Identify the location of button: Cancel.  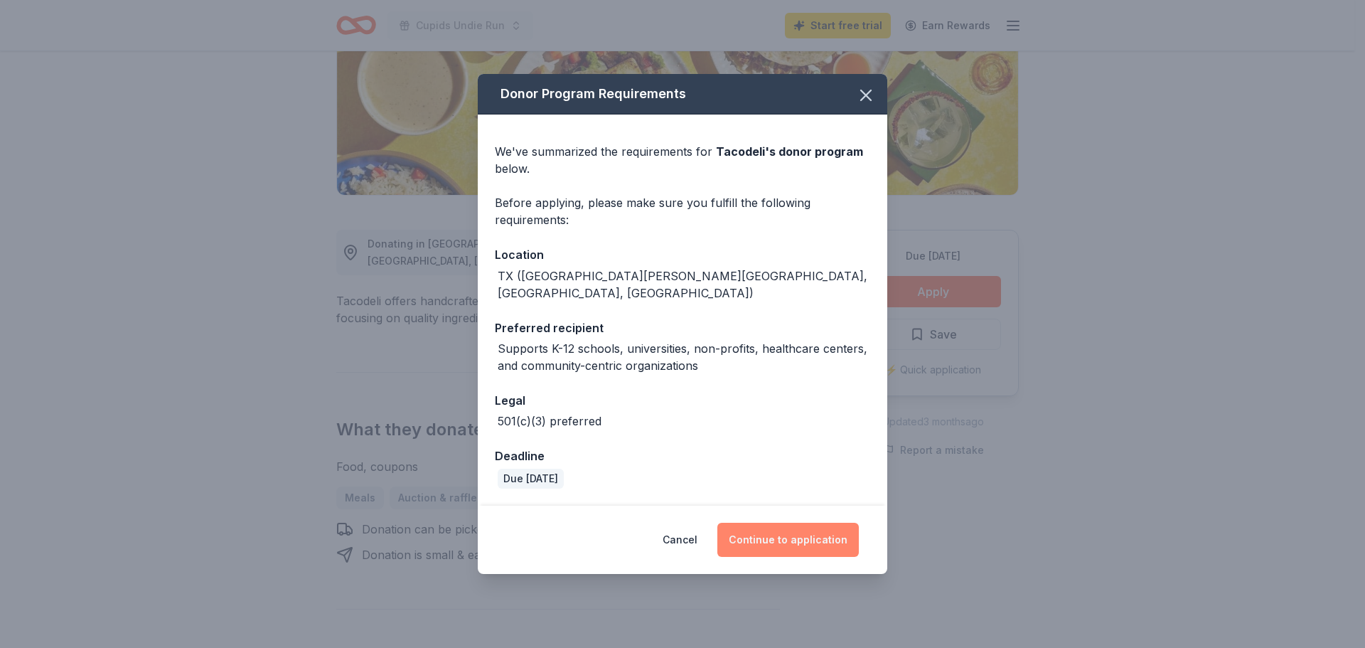
(680, 540).